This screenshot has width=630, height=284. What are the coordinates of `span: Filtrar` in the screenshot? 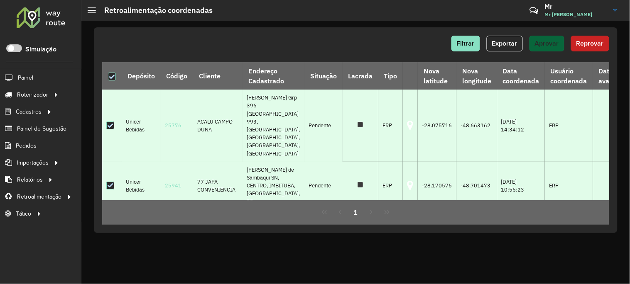 It's located at (466, 43).